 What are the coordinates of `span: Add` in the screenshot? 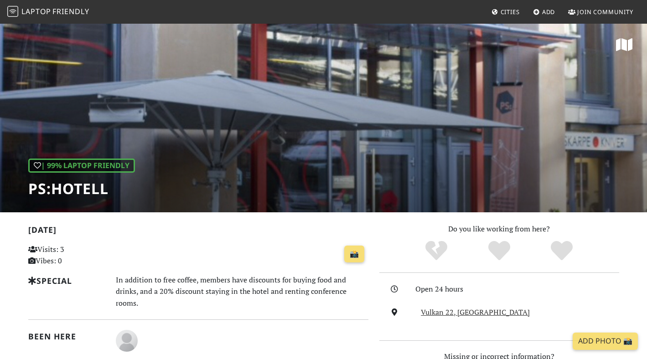 It's located at (549, 12).